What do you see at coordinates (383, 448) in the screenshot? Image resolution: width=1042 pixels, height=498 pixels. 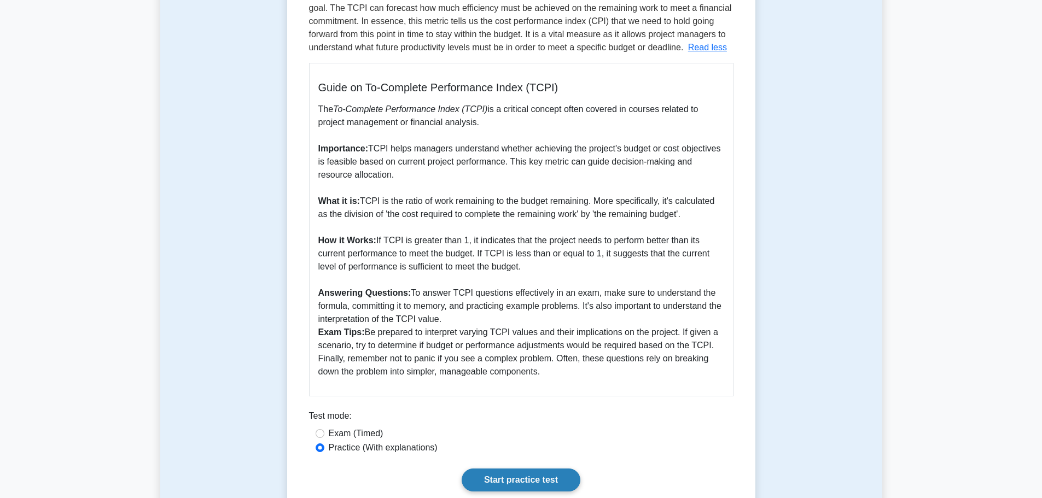 I see `label: Practice (With explanations)` at bounding box center [383, 448].